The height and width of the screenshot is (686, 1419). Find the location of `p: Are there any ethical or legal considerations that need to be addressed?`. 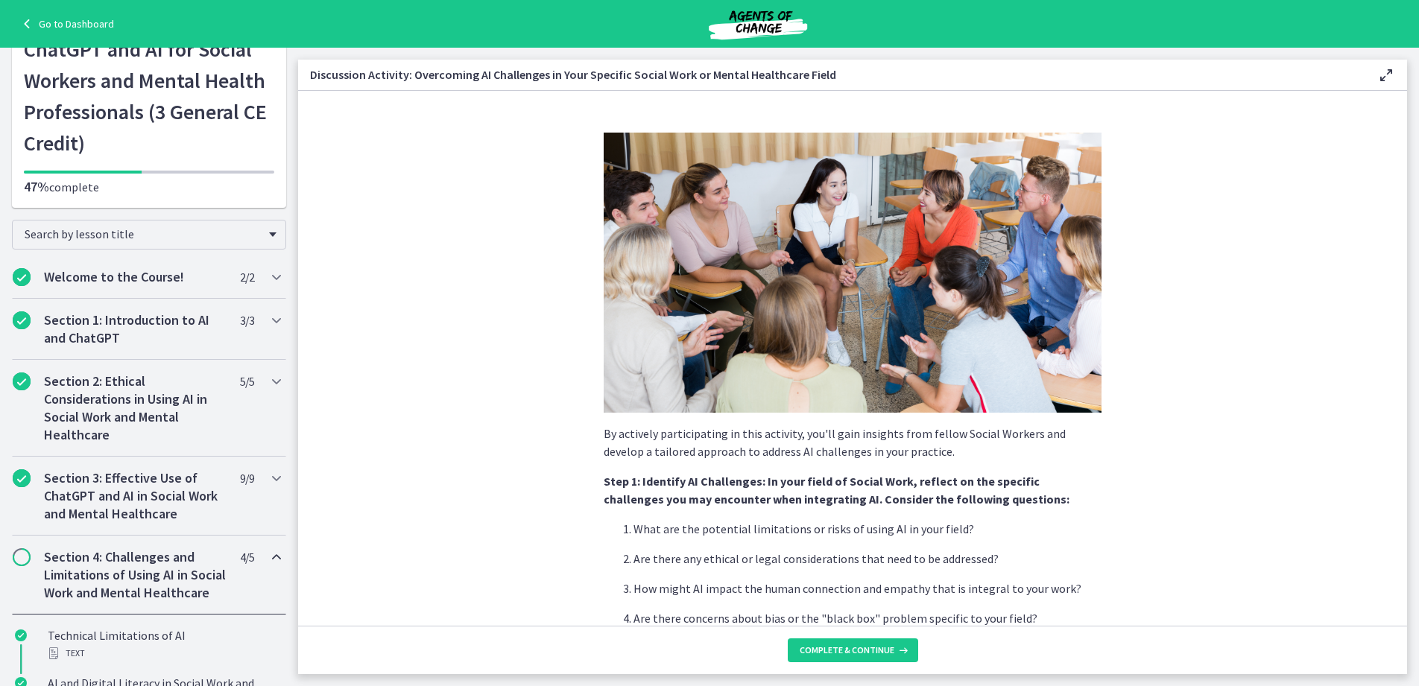

p: Are there any ethical or legal considerations that need to be addressed? is located at coordinates (867, 559).